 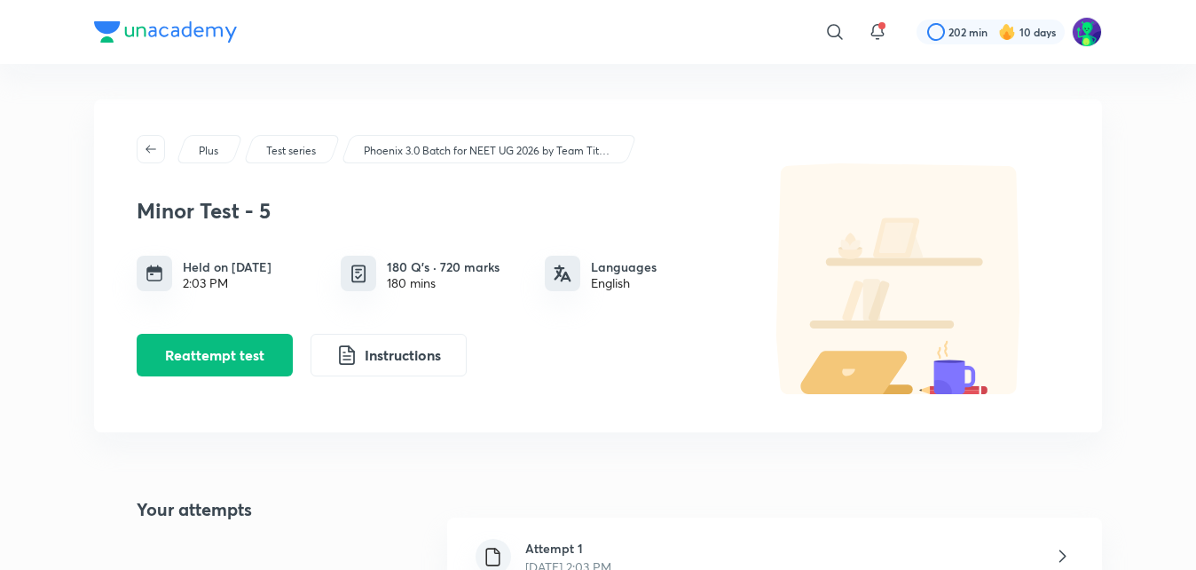 What do you see at coordinates (209, 151) in the screenshot?
I see `a: Plus` at bounding box center [209, 151].